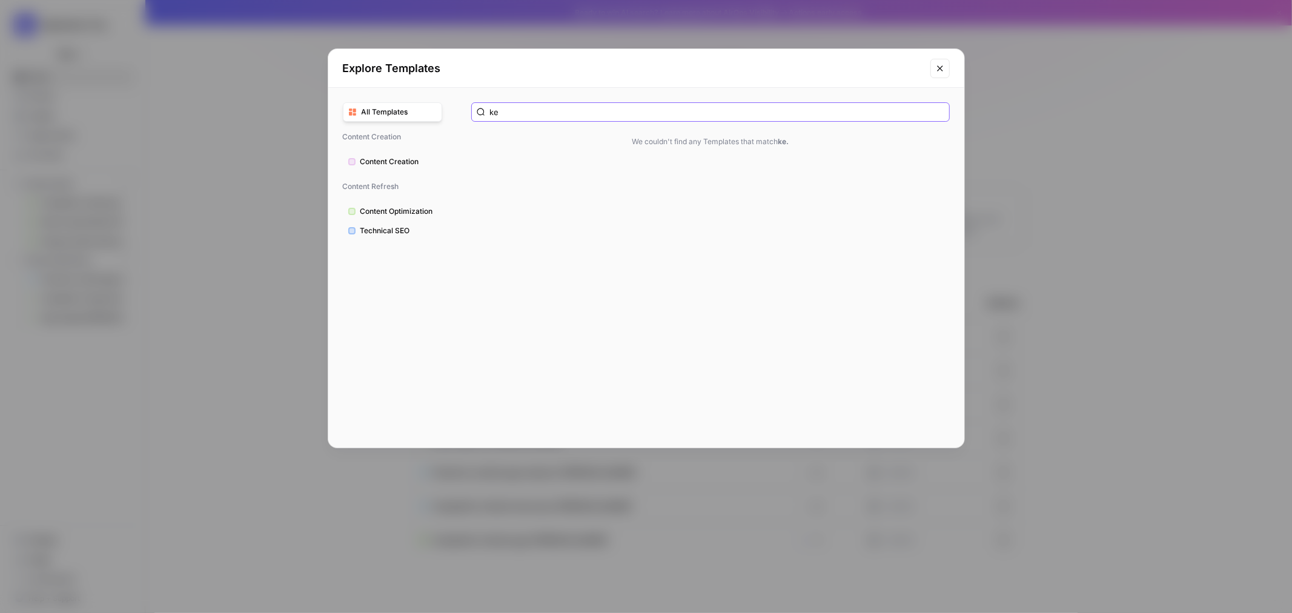 The height and width of the screenshot is (613, 1292). What do you see at coordinates (392, 162) in the screenshot?
I see `button: Content Creation` at bounding box center [392, 162].